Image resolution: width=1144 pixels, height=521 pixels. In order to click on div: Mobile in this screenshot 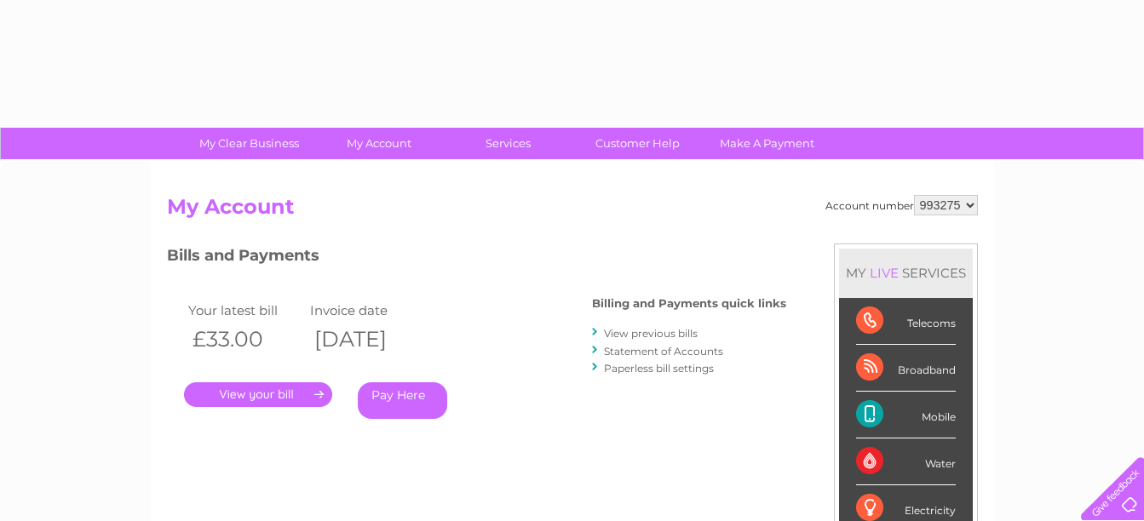, I will do `click(905, 415)`.